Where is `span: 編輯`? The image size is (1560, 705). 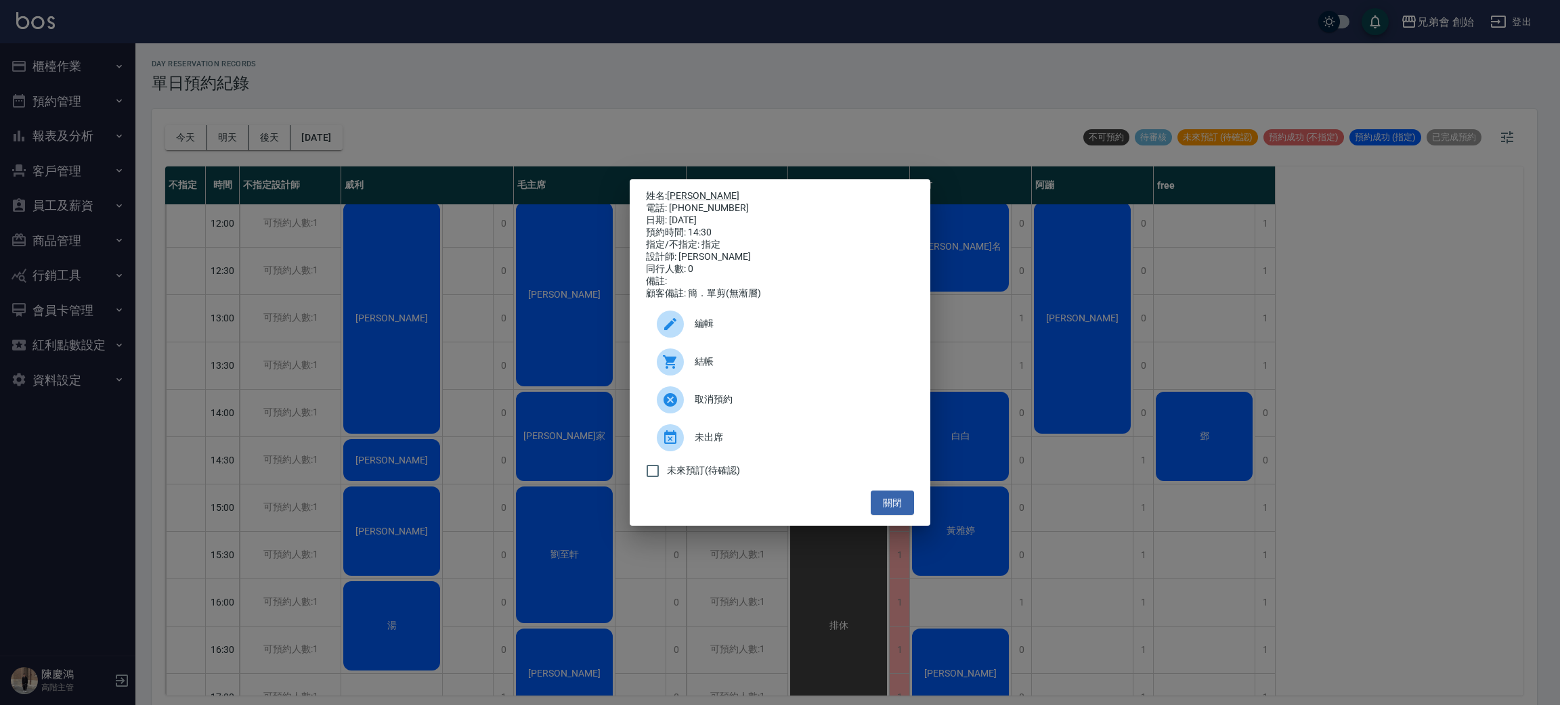 span: 編輯 is located at coordinates (799, 324).